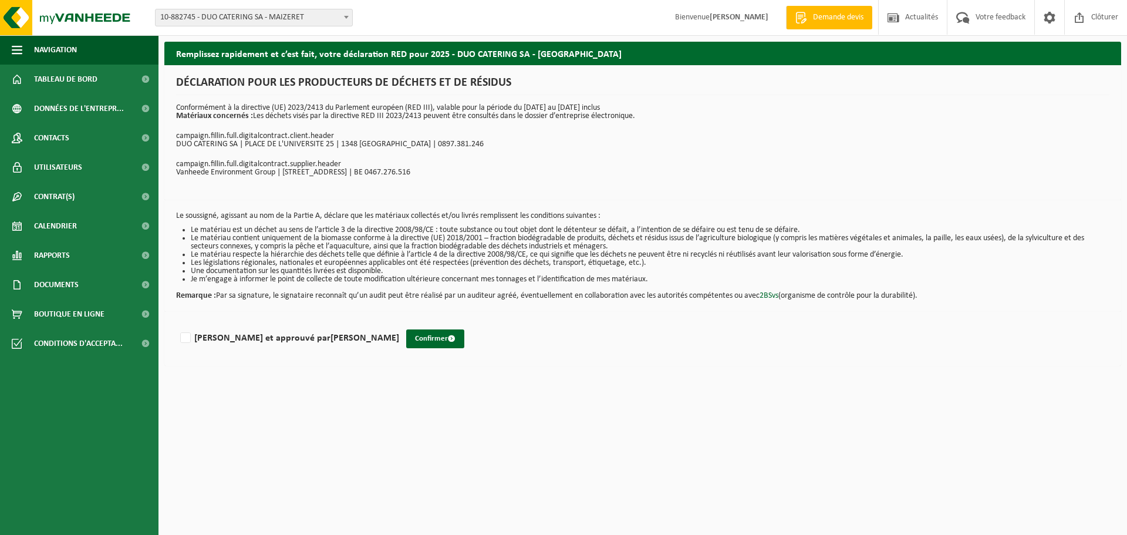  I want to click on span: Demande devis, so click(838, 18).